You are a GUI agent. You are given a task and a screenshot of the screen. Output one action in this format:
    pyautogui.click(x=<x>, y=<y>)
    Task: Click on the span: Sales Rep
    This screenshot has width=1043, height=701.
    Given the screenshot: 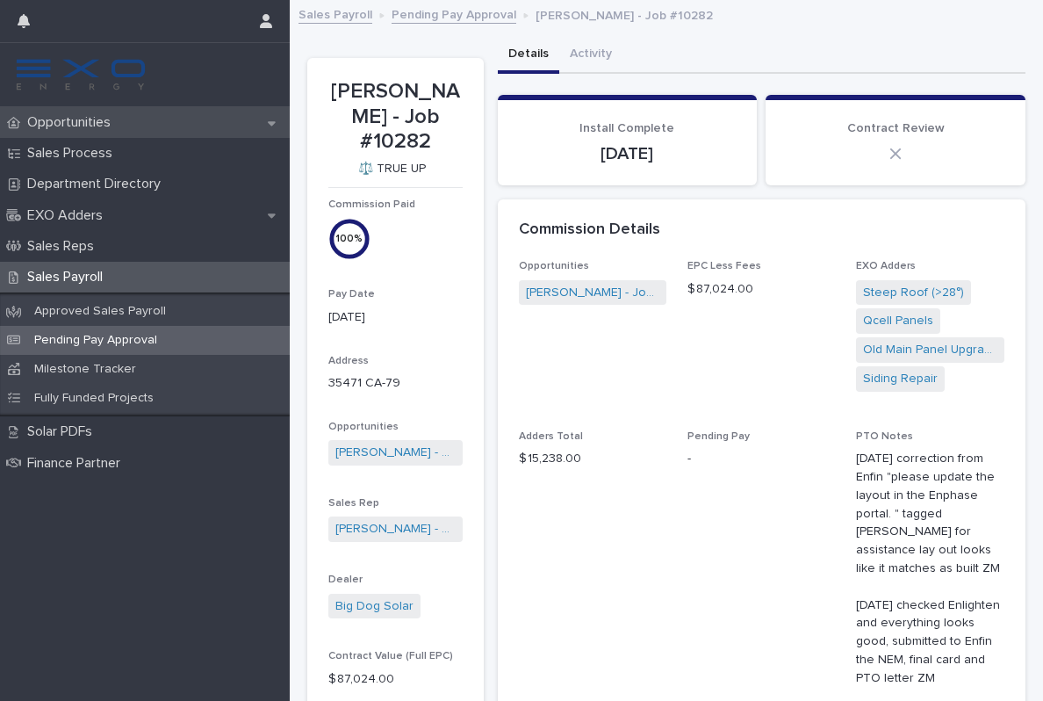 What is the action you would take?
    pyautogui.click(x=354, y=503)
    